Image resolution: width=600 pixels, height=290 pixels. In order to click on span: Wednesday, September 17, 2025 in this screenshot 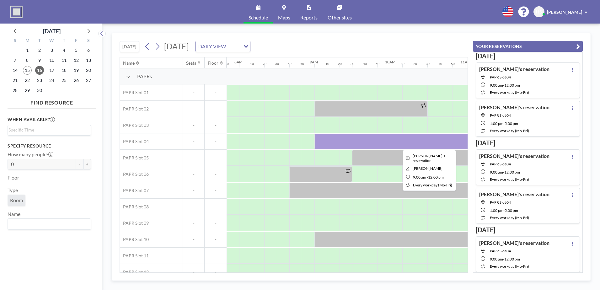, I will do `click(52, 70)`.